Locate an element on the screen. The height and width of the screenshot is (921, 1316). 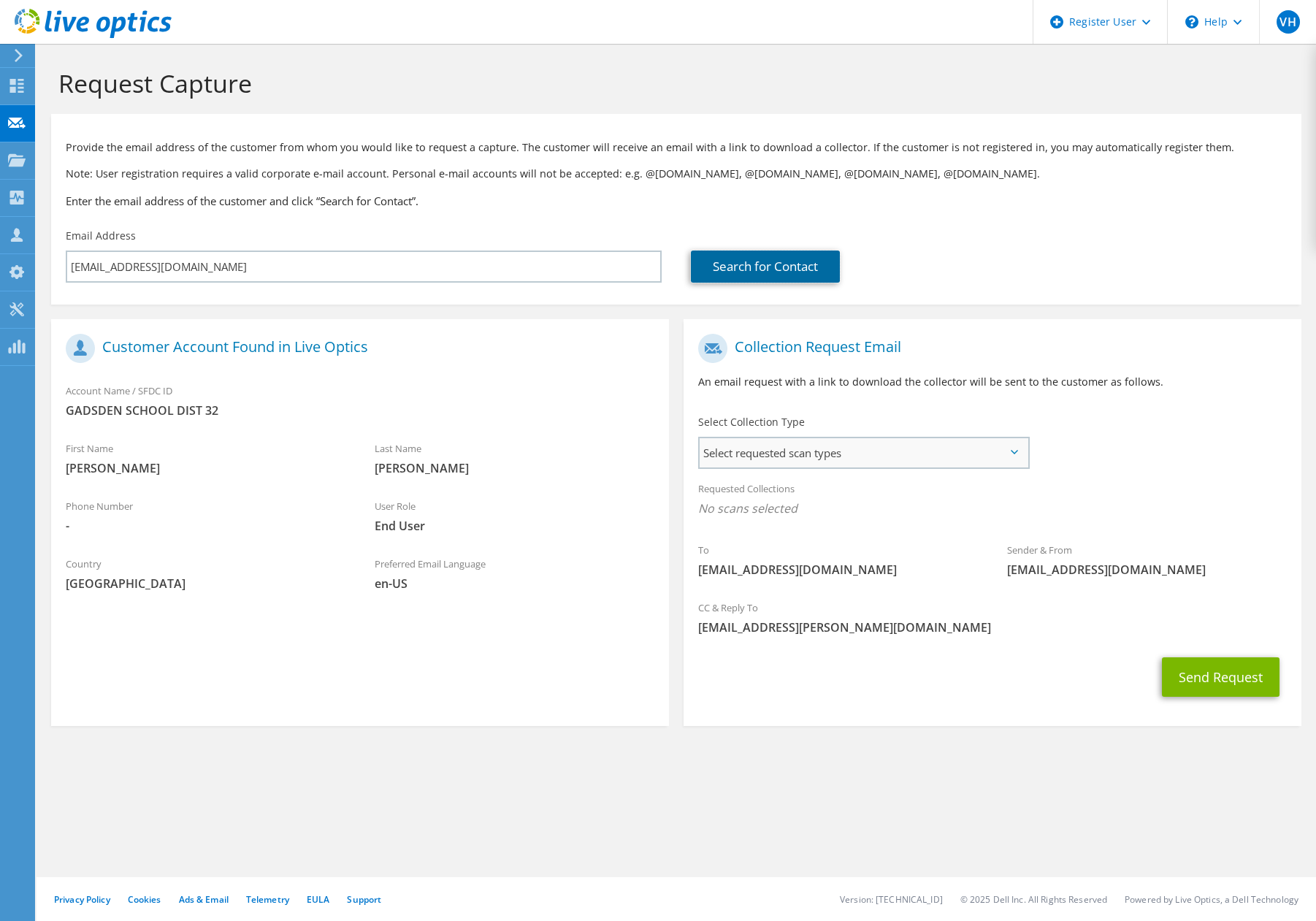
li: © 2025 Dell Inc. All Rights Reserved is located at coordinates (1034, 900).